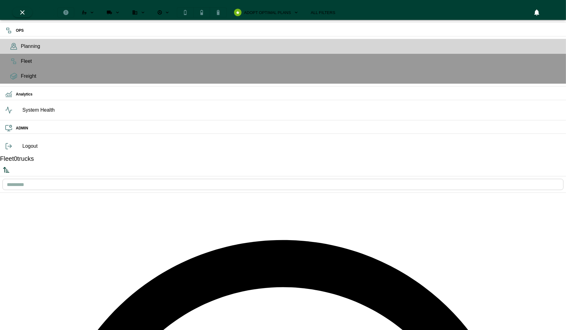  What do you see at coordinates (291, 146) in the screenshot?
I see `span: Logout` at bounding box center [291, 146].